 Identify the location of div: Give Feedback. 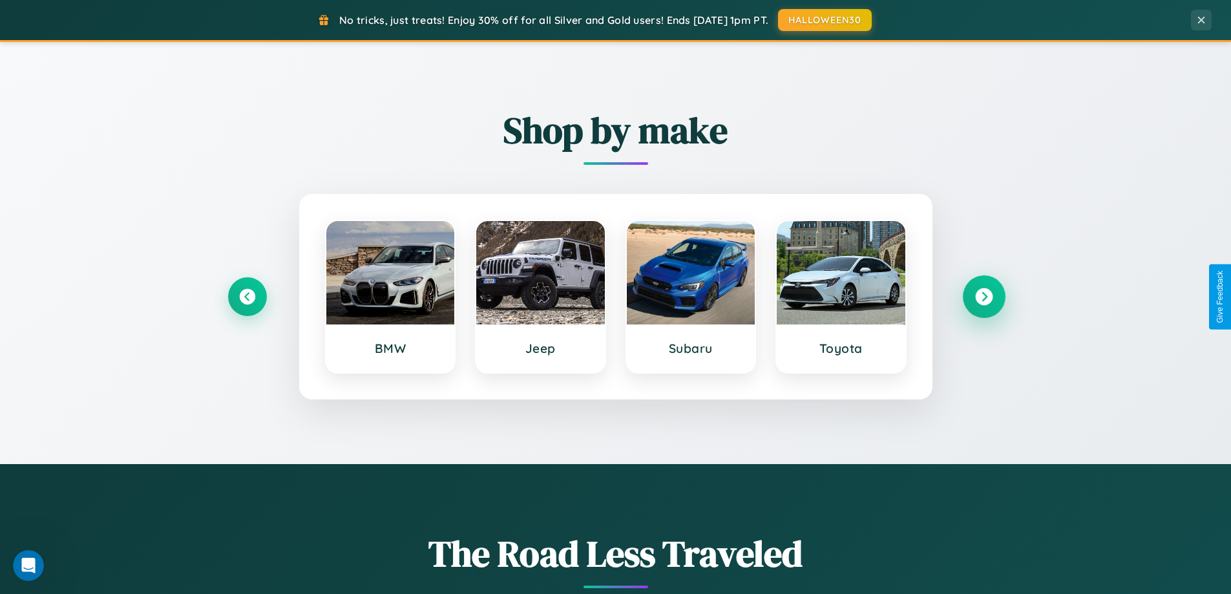
(1220, 296).